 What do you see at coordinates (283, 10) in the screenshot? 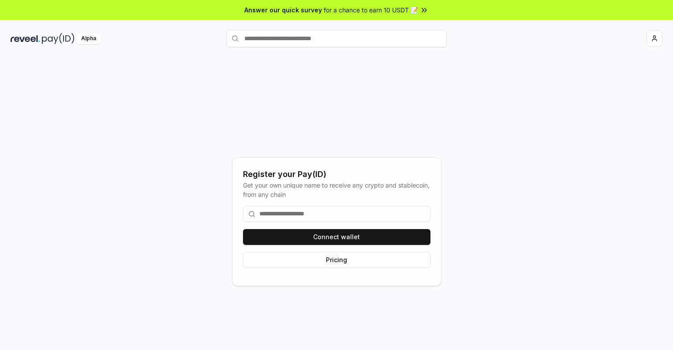
I see `span: Answer our quick survey` at bounding box center [283, 10].